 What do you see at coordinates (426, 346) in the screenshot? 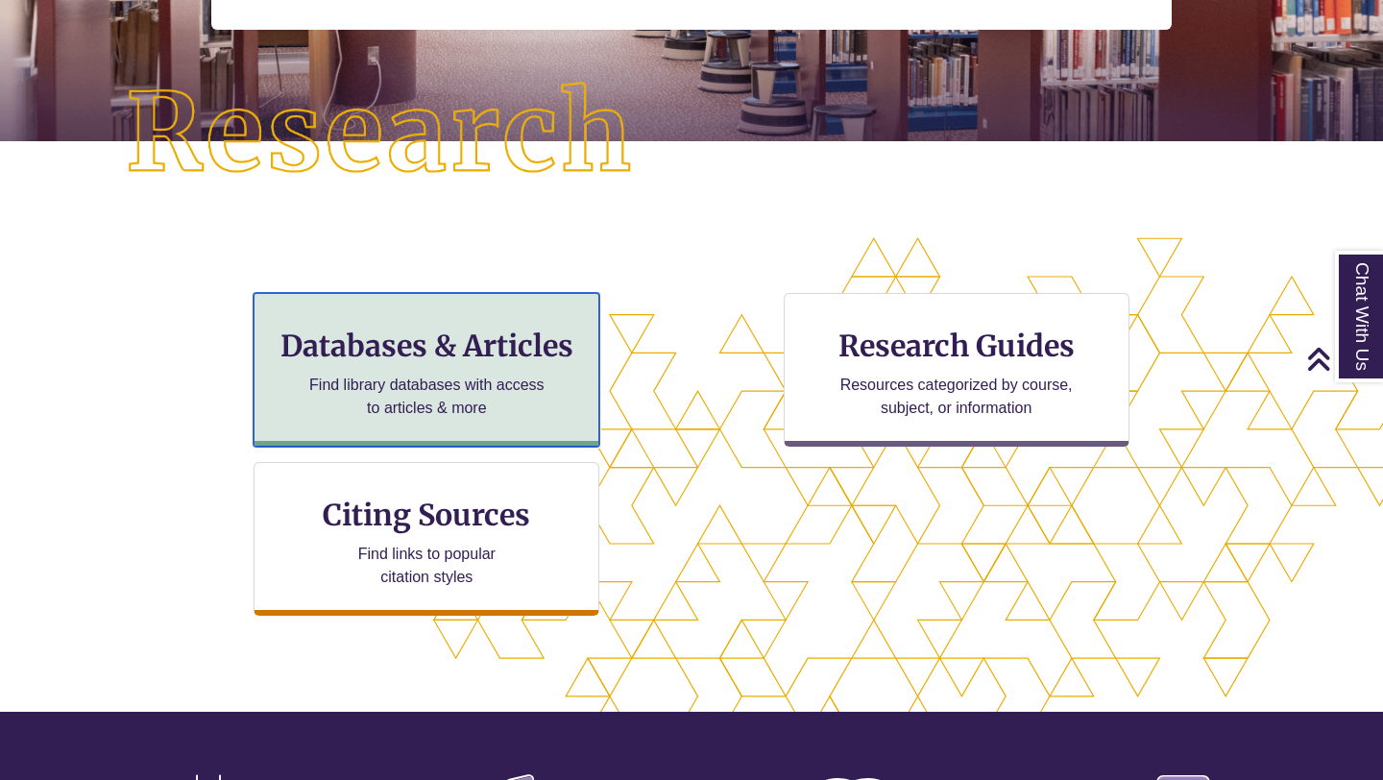
I see `h3: Databases & Articles` at bounding box center [426, 346].